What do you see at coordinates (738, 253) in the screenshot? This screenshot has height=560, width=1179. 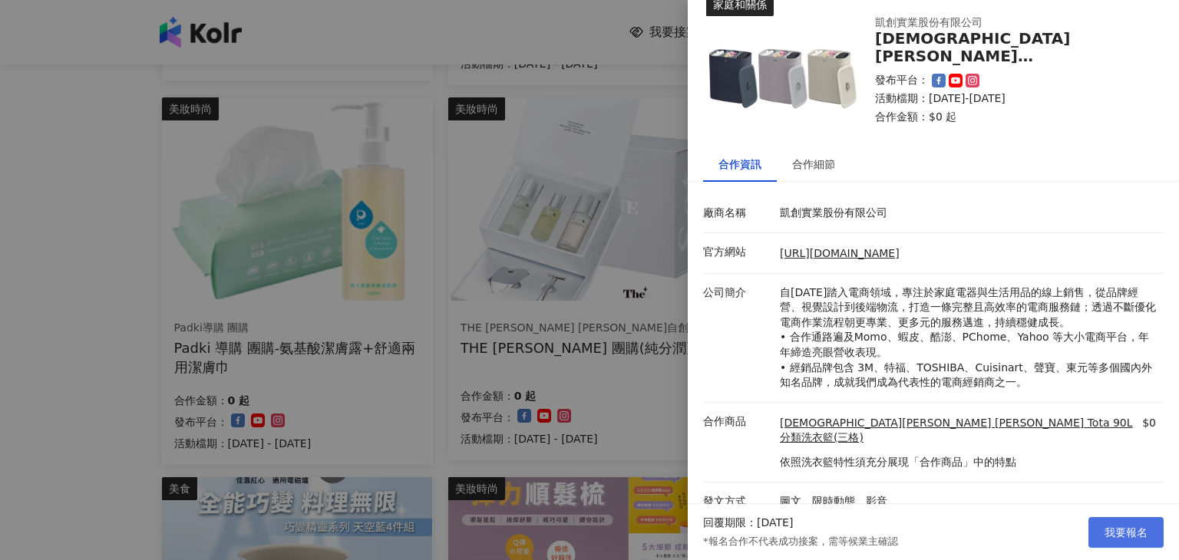 I see `p: 官方網站` at bounding box center [738, 253].